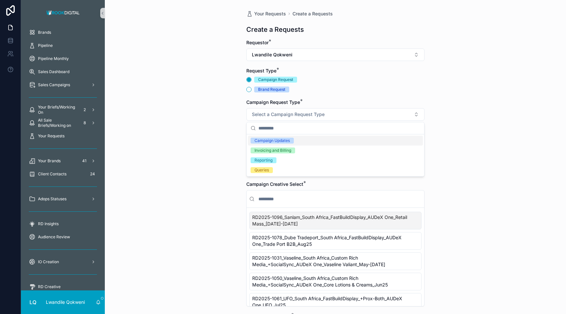  I want to click on span: IO Creation, so click(48, 262).